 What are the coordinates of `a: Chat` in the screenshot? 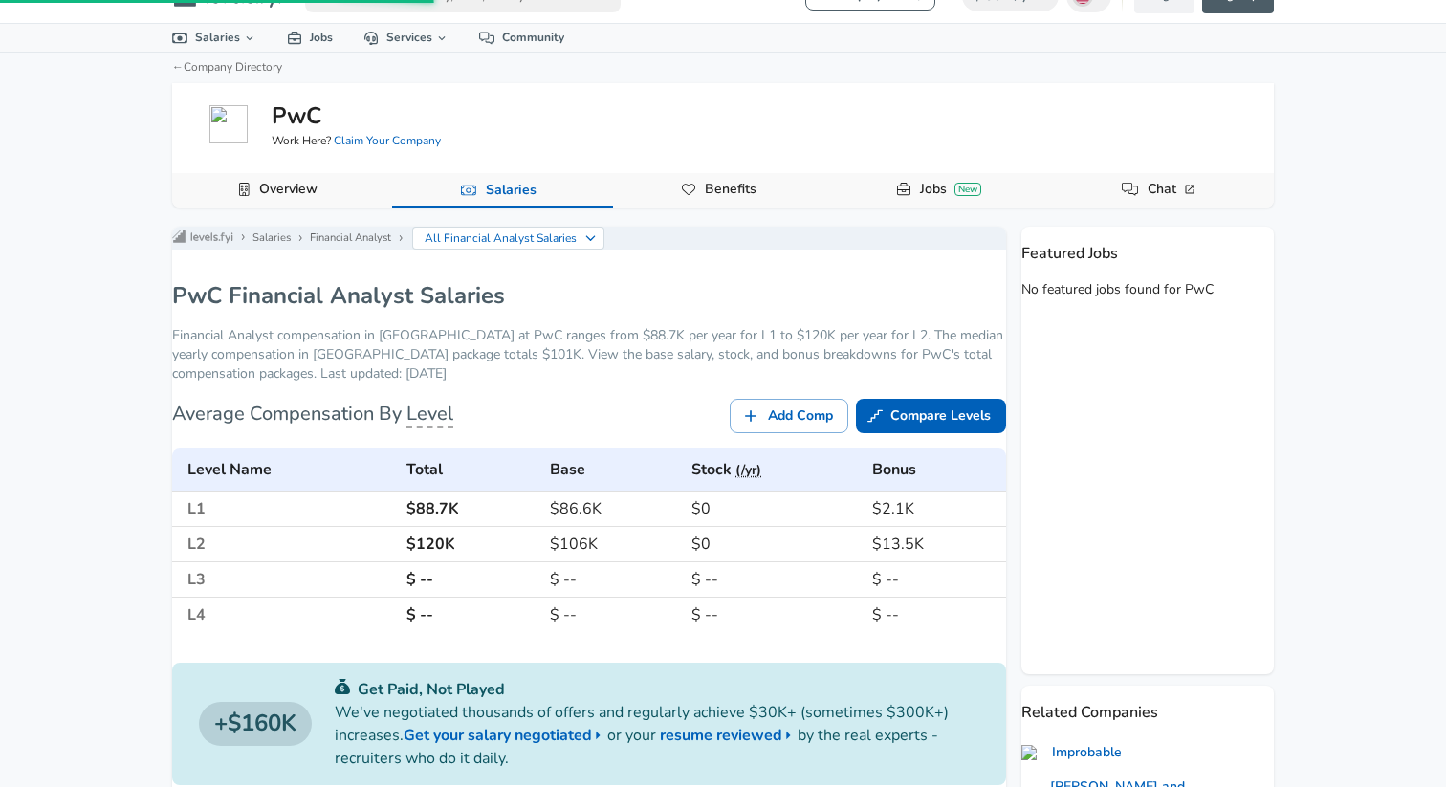 It's located at (1172, 189).